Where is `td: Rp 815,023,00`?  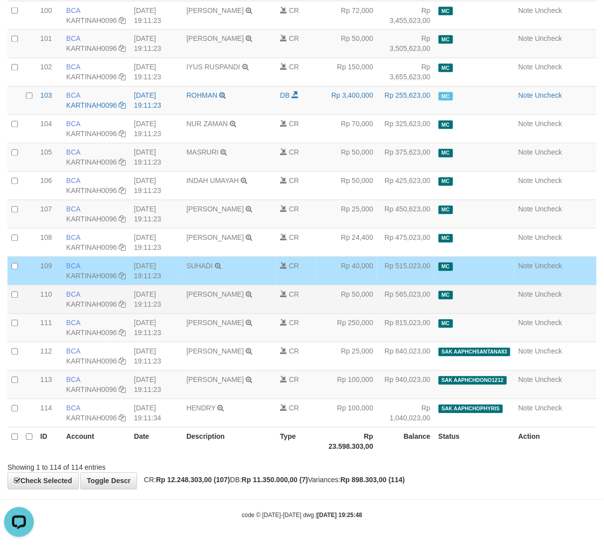 td: Rp 815,023,00 is located at coordinates (406, 328).